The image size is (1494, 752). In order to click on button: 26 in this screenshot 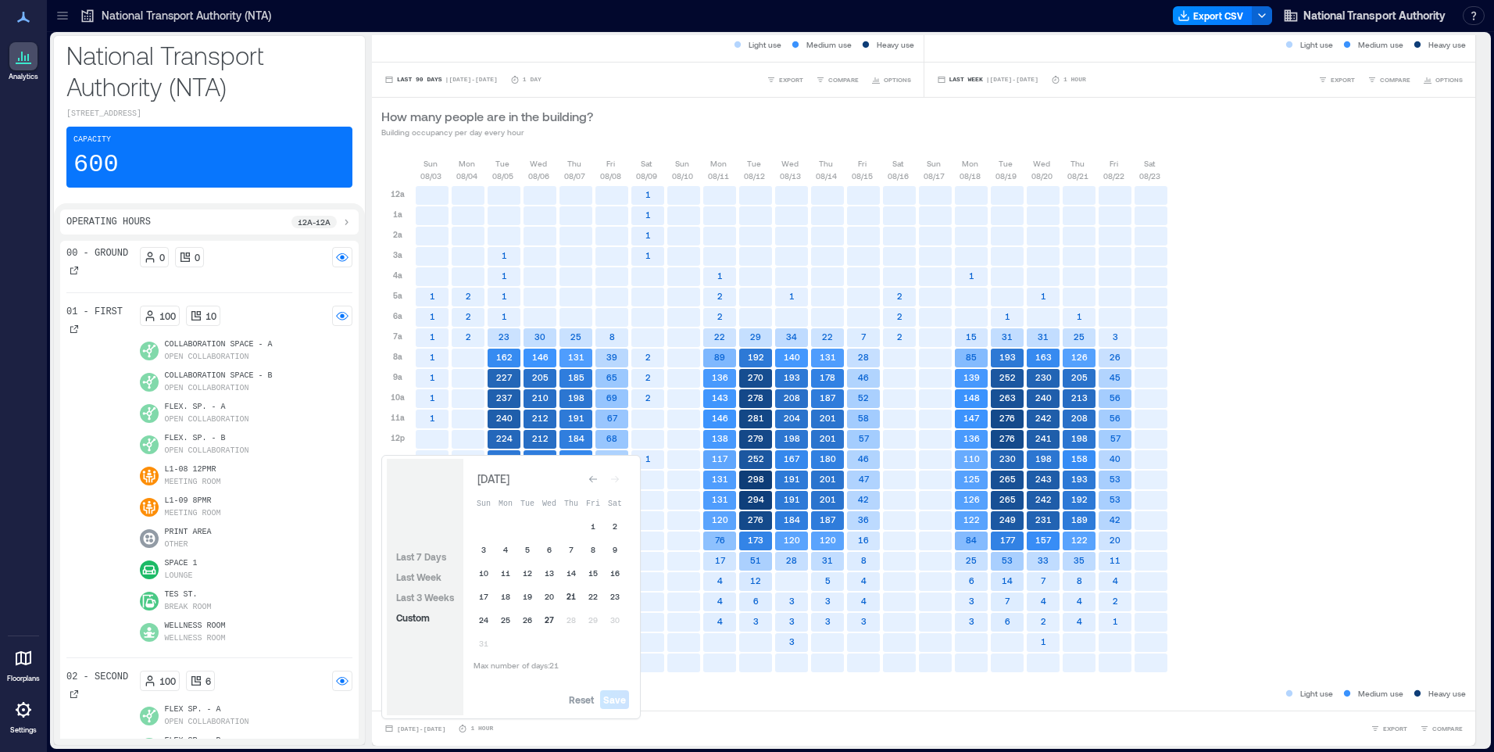, I will do `click(528, 620)`.